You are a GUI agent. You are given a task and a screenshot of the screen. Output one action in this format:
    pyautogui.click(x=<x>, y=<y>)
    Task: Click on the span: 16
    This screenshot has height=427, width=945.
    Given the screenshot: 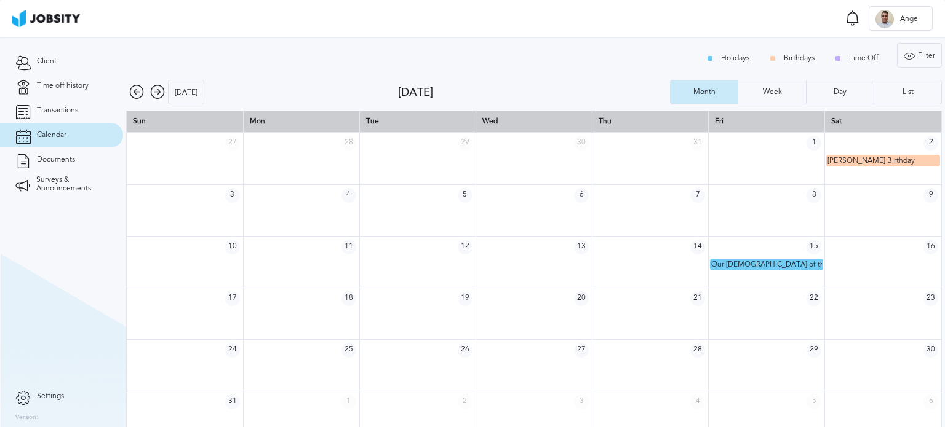 What is the action you would take?
    pyautogui.click(x=931, y=247)
    